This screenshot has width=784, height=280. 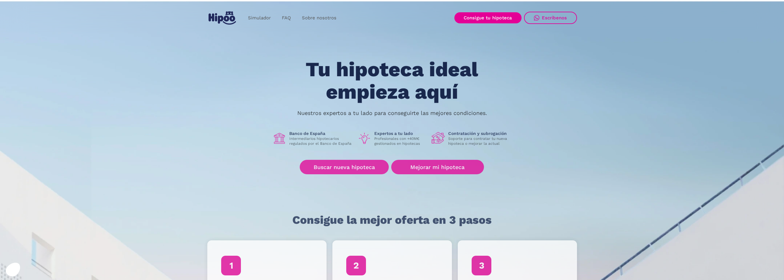 I want to click on p: Profesionales con +40M€ gestionados en hipotecas, so click(x=400, y=141).